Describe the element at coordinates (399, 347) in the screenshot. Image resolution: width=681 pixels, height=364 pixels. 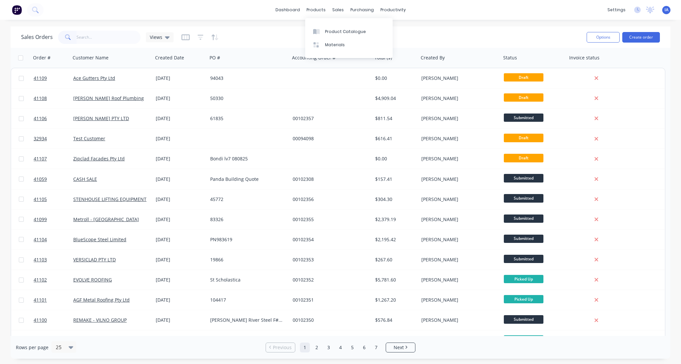
I see `span: Next` at that location.